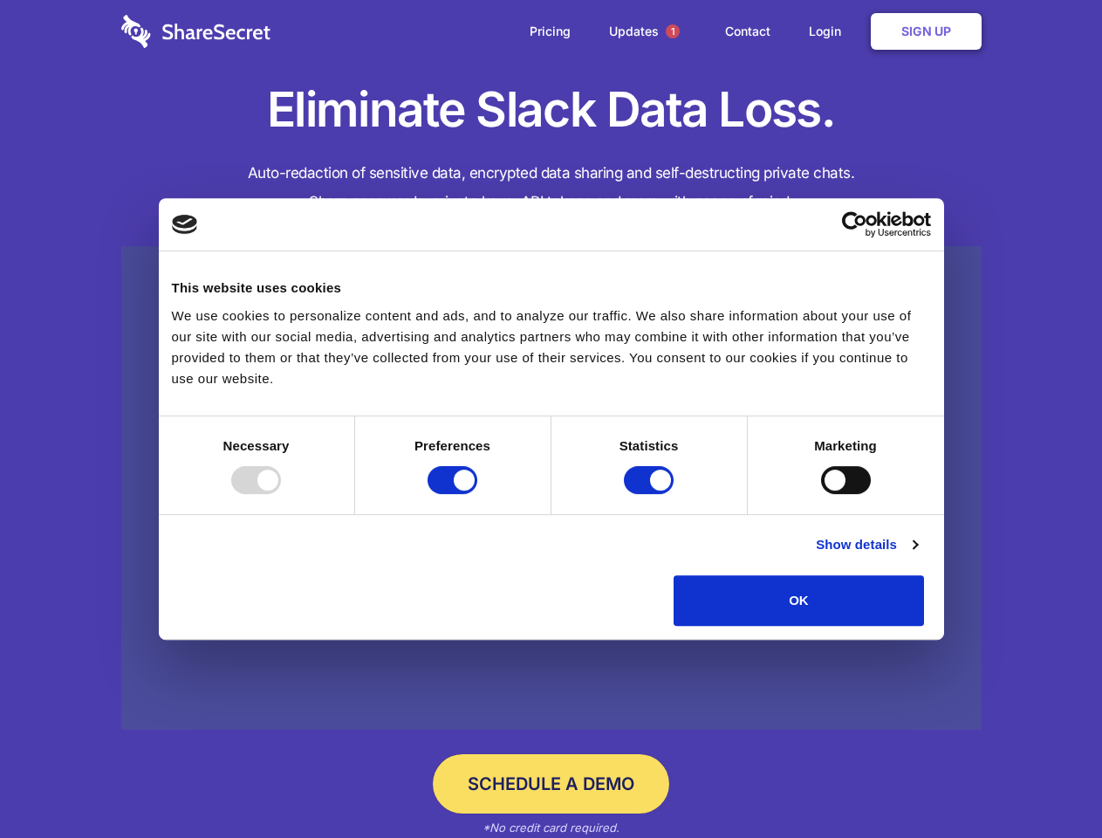  Describe the element at coordinates (829, 31) in the screenshot. I see `a: Login` at that location.